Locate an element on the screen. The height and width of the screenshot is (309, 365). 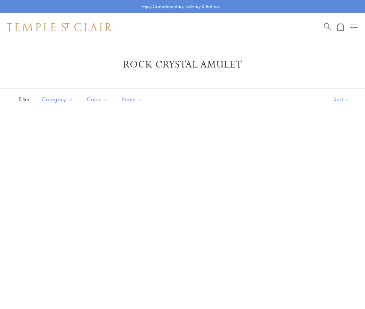
span: Category is located at coordinates (58, 99).